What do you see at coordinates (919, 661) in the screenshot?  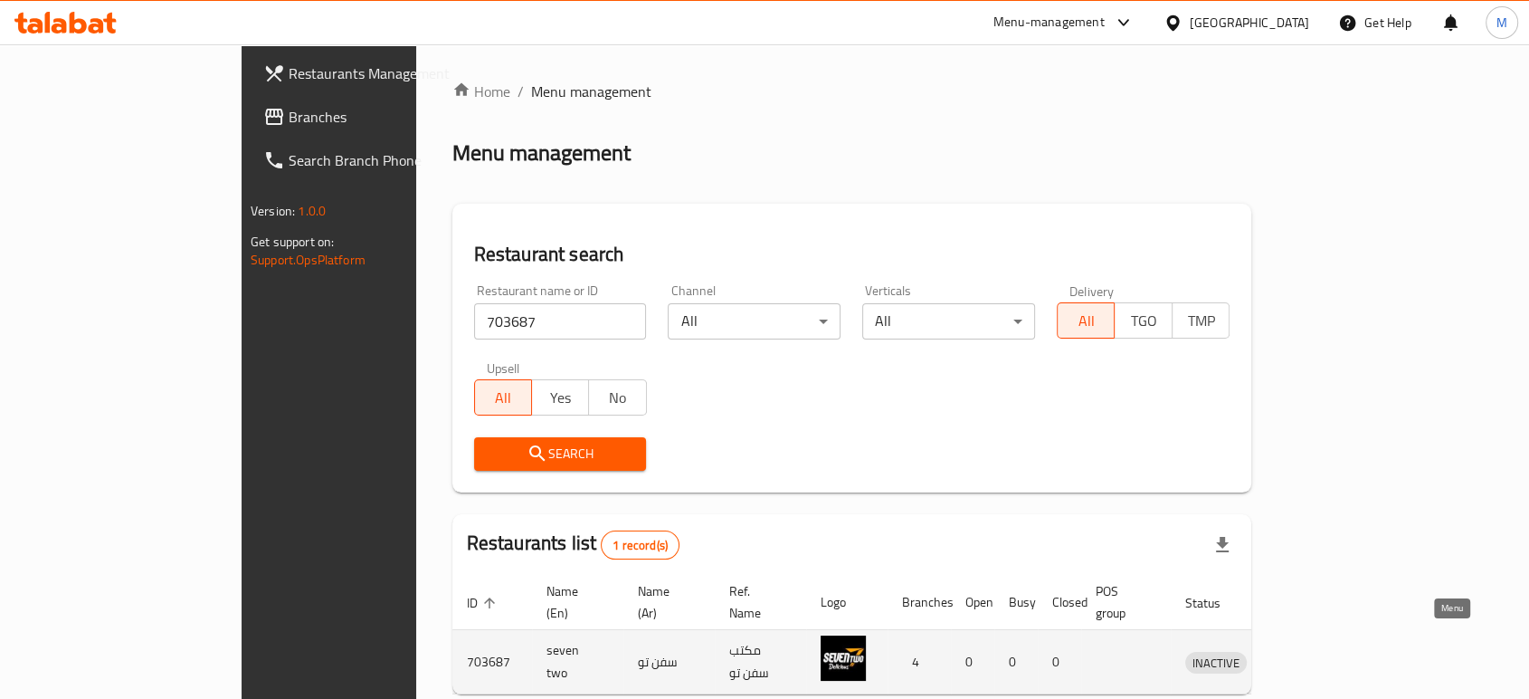 I see `td: 4` at bounding box center [919, 661].